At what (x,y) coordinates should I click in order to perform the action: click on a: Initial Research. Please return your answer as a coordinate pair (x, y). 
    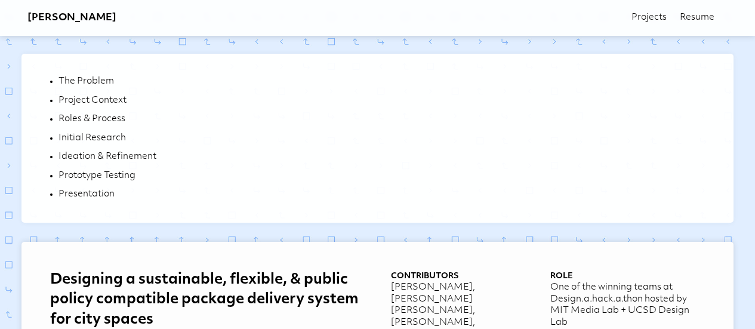
    Looking at the image, I should click on (385, 138).